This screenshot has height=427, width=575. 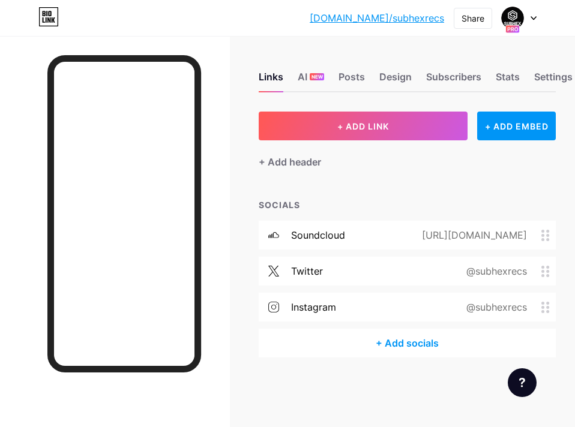 I want to click on img: sub hex, so click(x=512, y=18).